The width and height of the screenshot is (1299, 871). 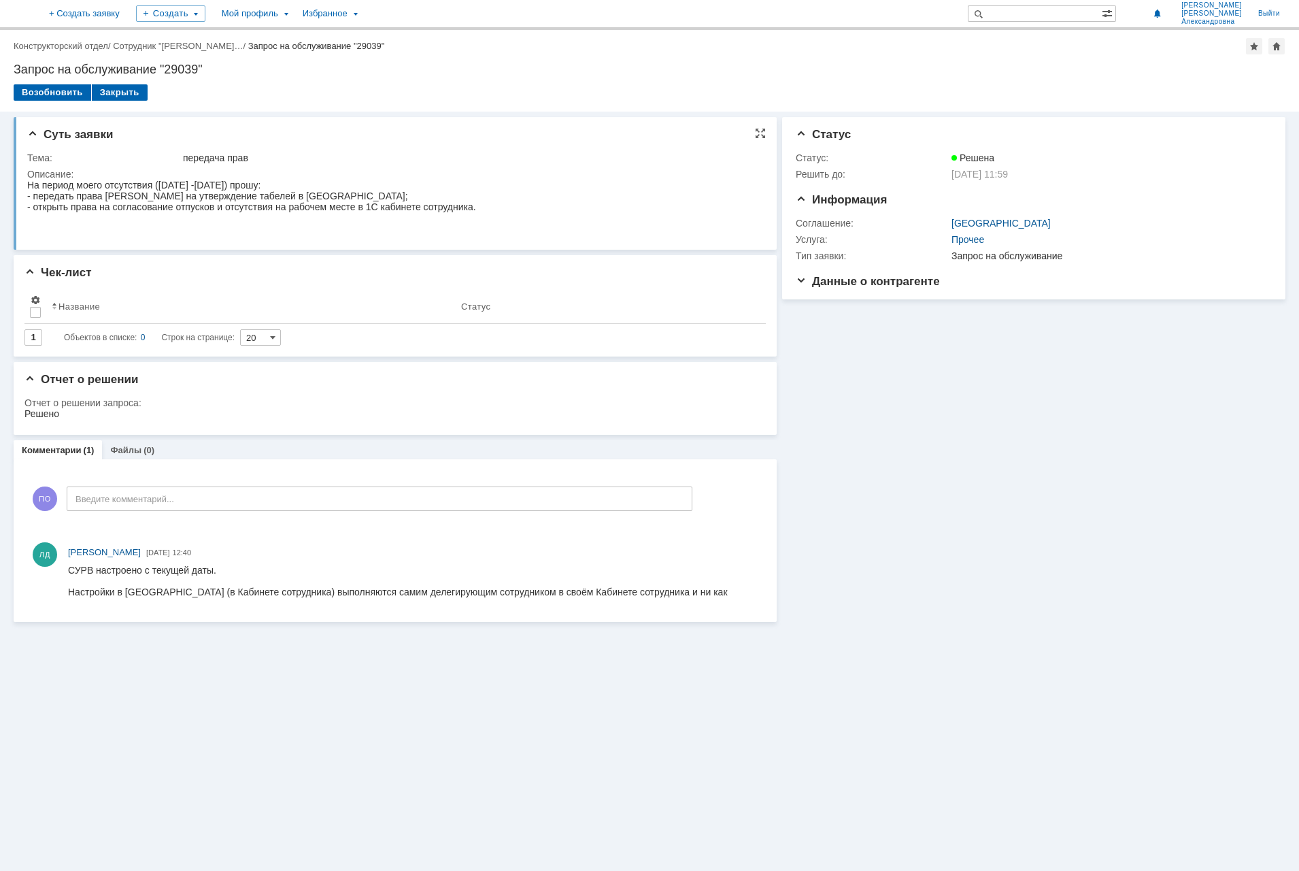 What do you see at coordinates (973, 158) in the screenshot?
I see `span: Решена` at bounding box center [973, 158].